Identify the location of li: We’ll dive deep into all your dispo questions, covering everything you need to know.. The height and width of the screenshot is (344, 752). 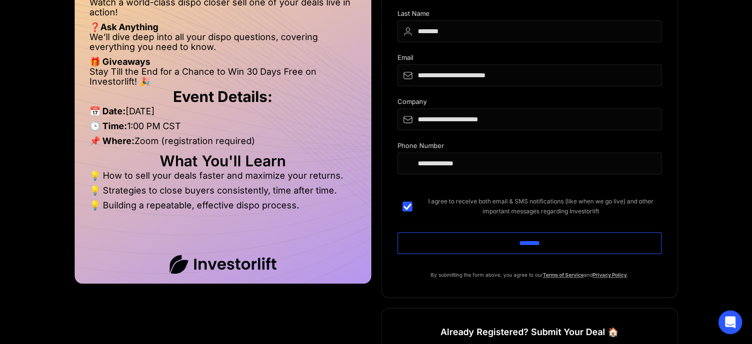
(223, 45).